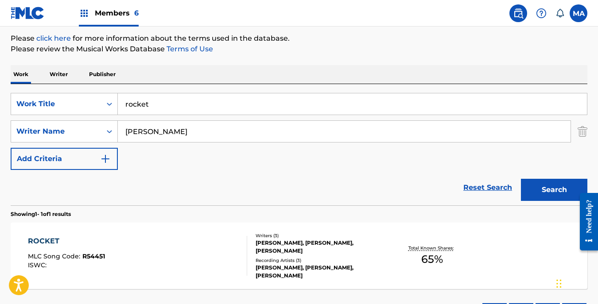  Describe the element at coordinates (299, 39) in the screenshot. I see `p: Please for more information about the terms used in the database.` at that location.